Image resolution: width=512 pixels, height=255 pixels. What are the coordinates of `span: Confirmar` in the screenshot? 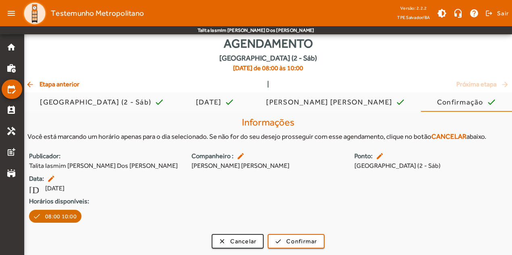 It's located at (302, 241).